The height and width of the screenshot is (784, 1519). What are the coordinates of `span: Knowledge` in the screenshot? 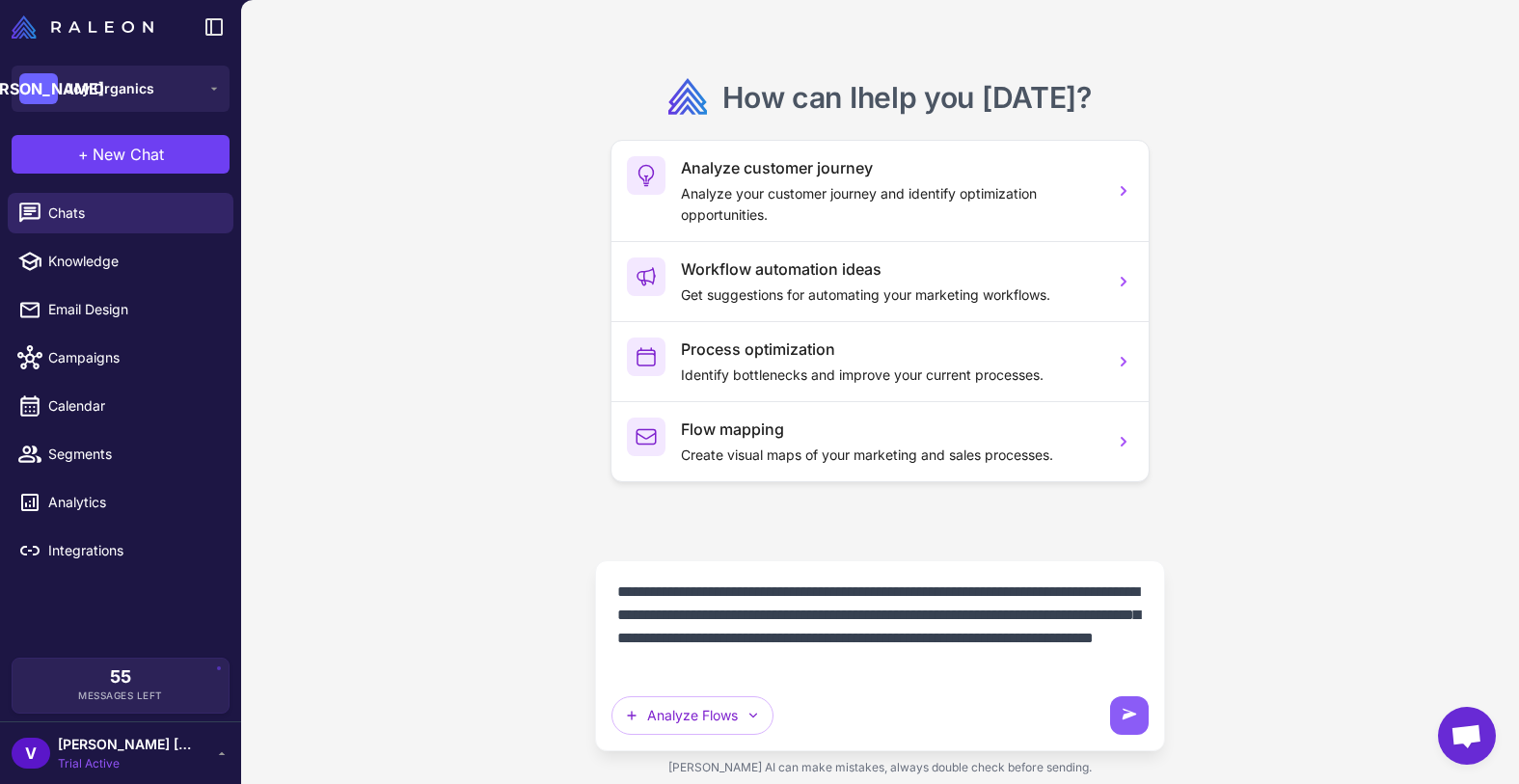 It's located at (133, 261).